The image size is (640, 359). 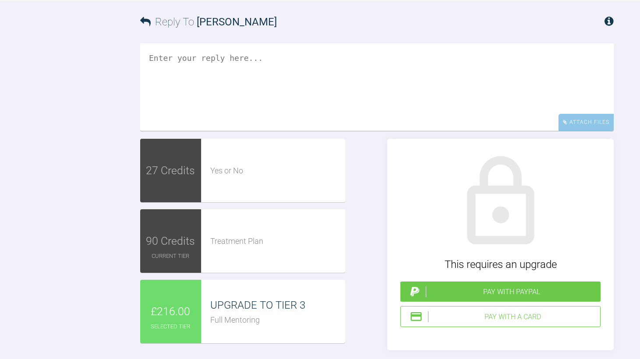 What do you see at coordinates (500, 265) in the screenshot?
I see `div: This requires an upgrade` at bounding box center [500, 265].